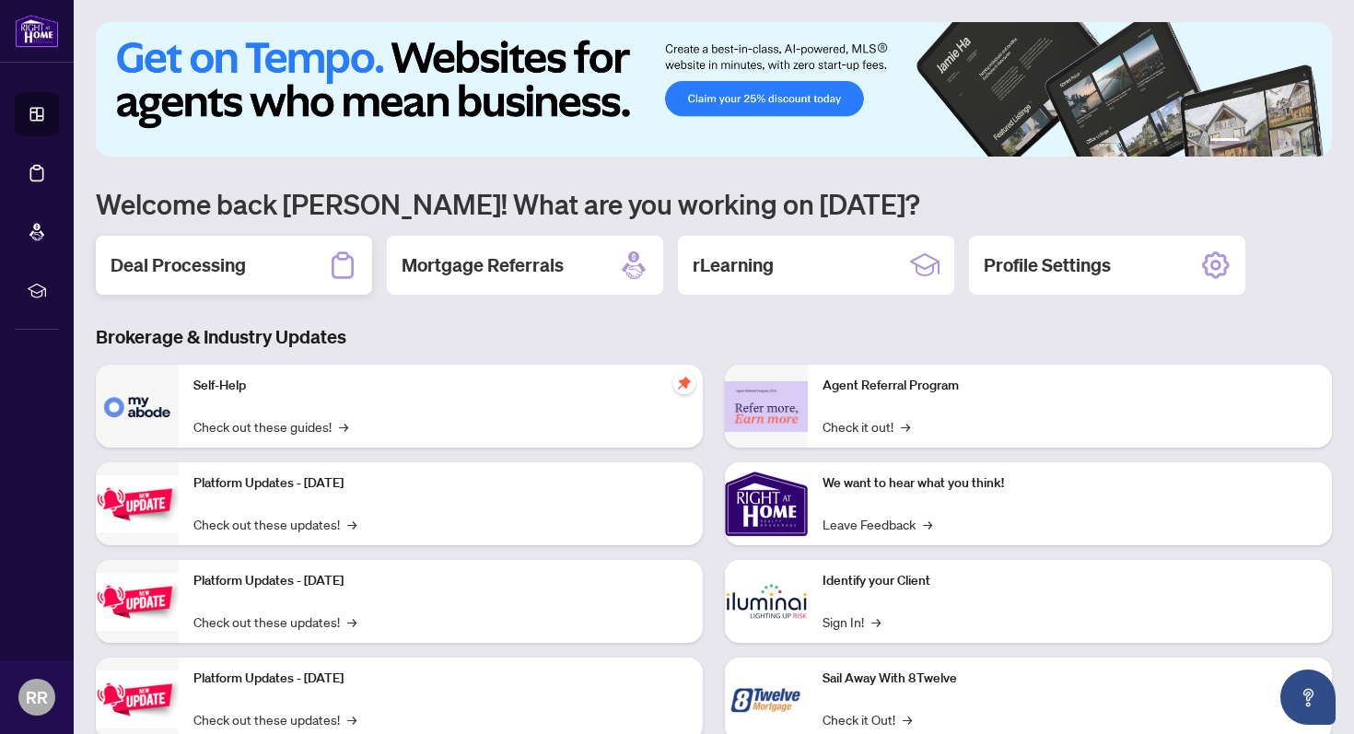 This screenshot has height=734, width=1354. I want to click on a: Sign In!→, so click(851, 622).